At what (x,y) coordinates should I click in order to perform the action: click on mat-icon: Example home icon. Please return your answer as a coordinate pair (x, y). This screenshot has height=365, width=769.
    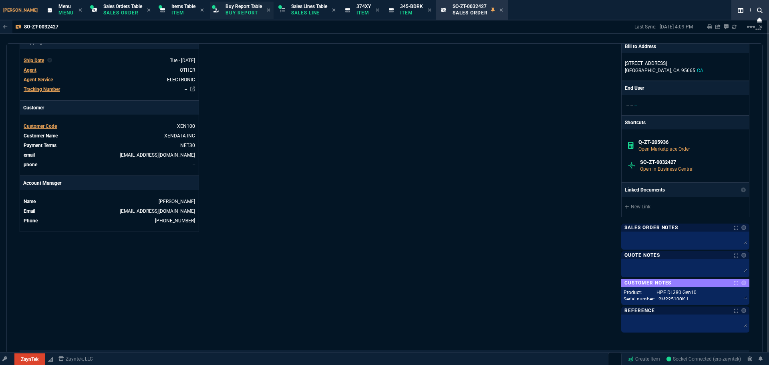
    Looking at the image, I should click on (751, 27).